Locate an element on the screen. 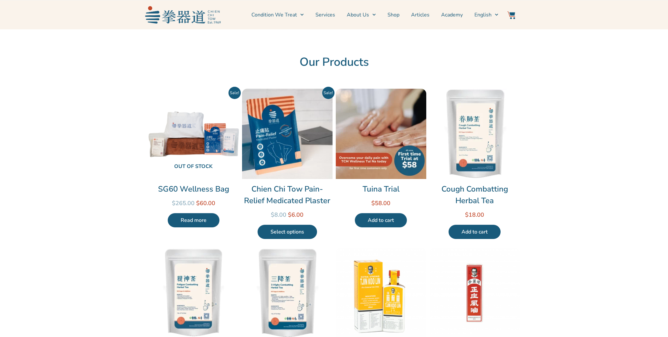 This screenshot has height=337, width=668. a: Articles is located at coordinates (420, 15).